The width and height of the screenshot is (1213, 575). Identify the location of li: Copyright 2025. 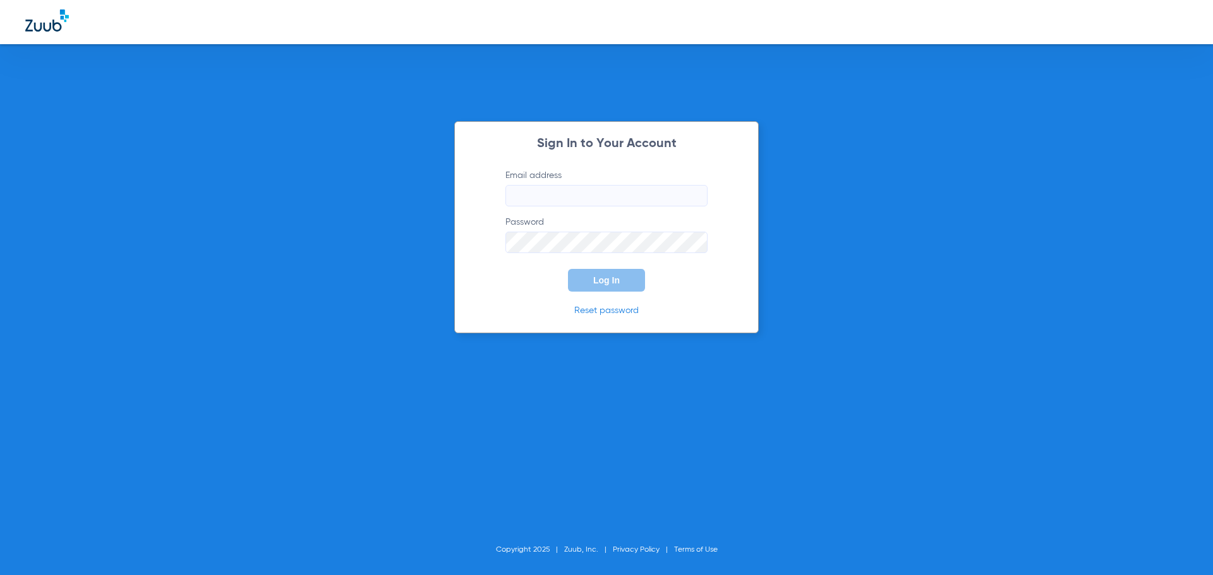
(530, 550).